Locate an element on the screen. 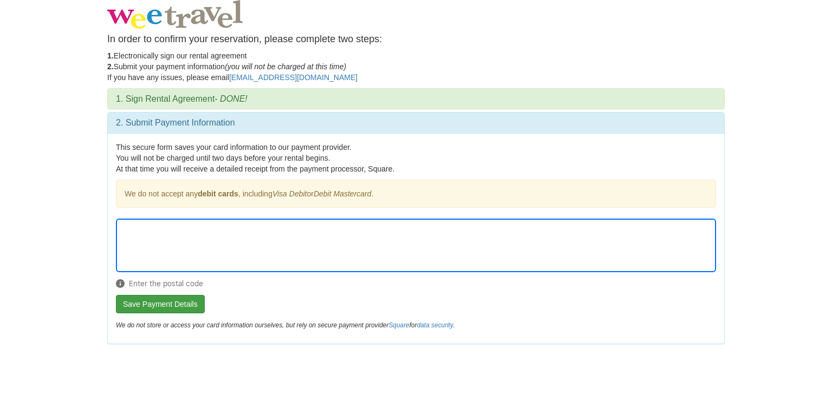 The image size is (832, 395). p: This secure form saves your card information to our payment provider. You will not be charged unt... is located at coordinates (416, 158).